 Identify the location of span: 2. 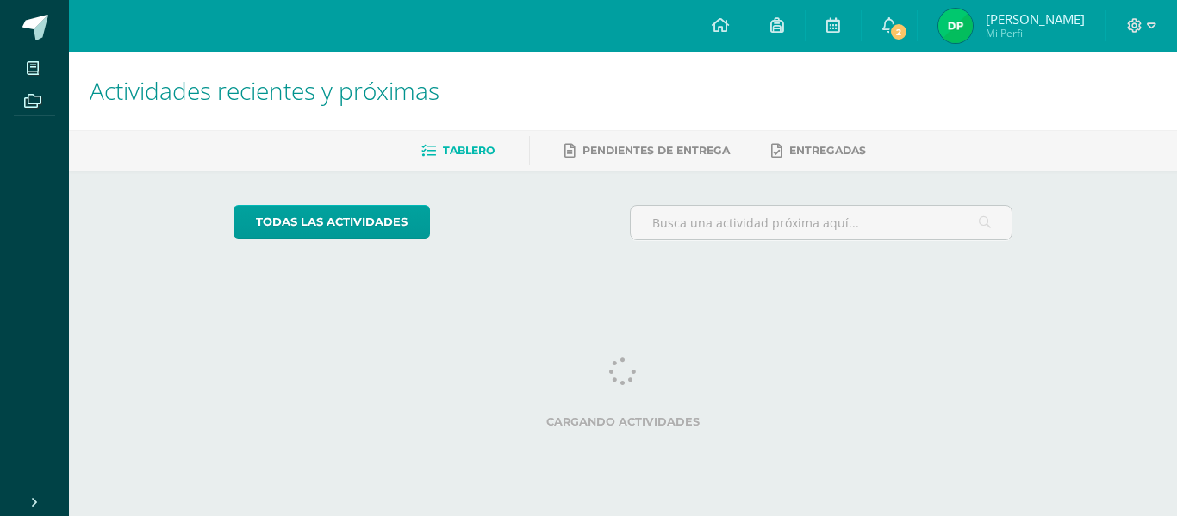
(899, 32).